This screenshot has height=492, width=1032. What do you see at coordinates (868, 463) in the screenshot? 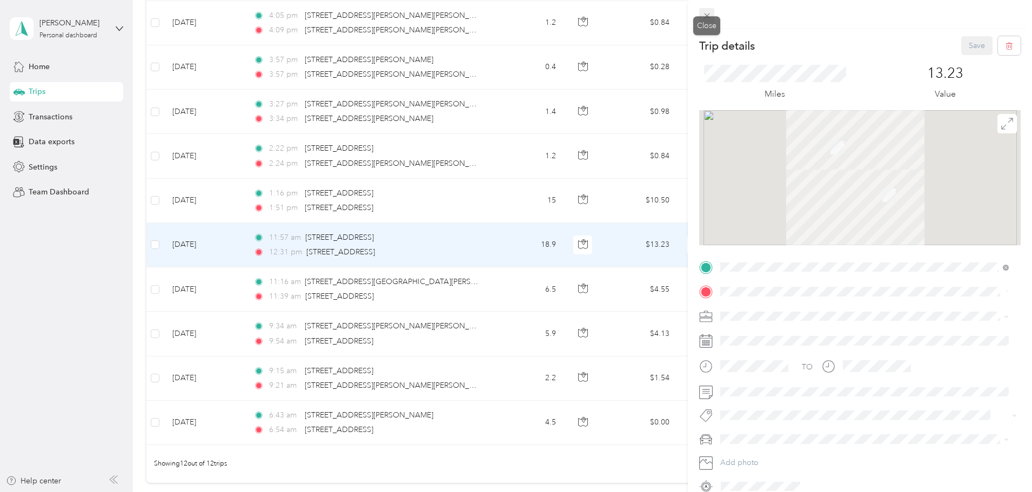
I see `button: Add photo` at bounding box center [868, 463].